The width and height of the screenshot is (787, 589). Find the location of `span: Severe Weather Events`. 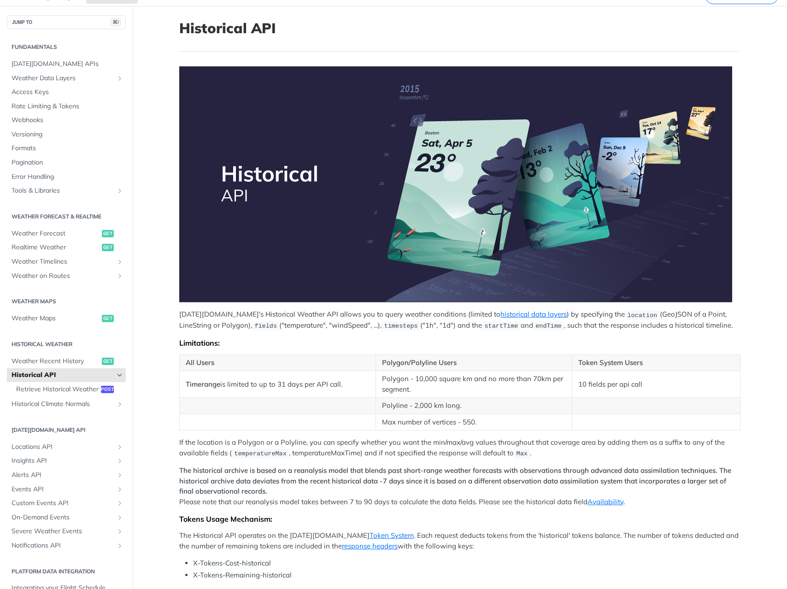

span: Severe Weather Events is located at coordinates (63, 531).